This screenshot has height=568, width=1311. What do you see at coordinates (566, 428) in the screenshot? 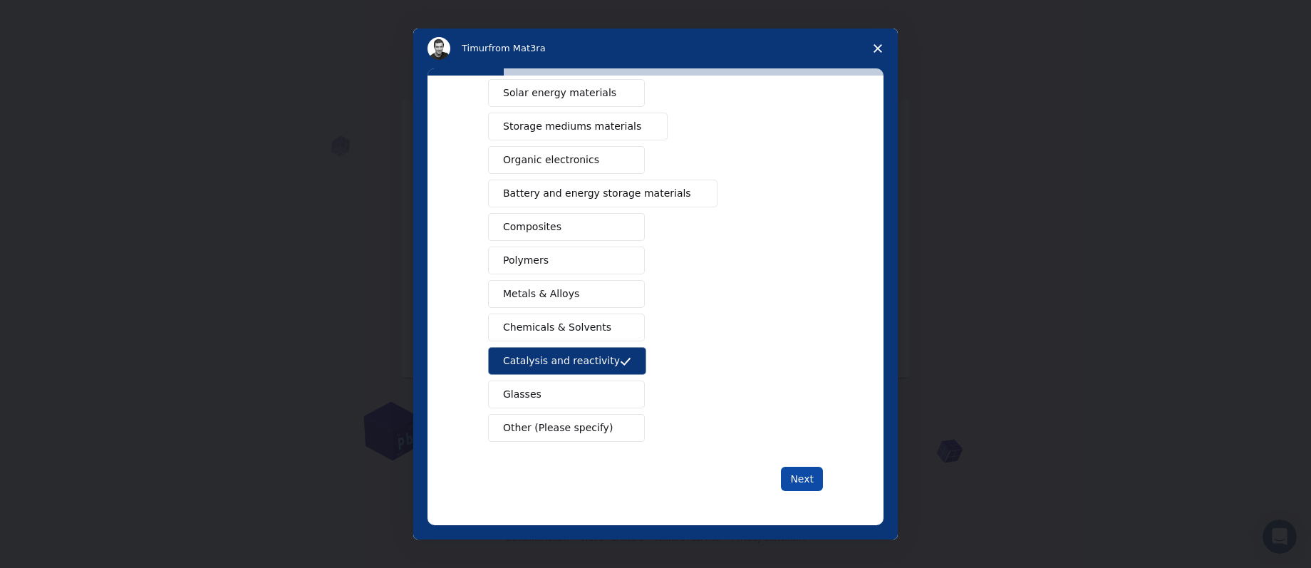
I see `button: Other (Please specify)` at bounding box center [566, 428].